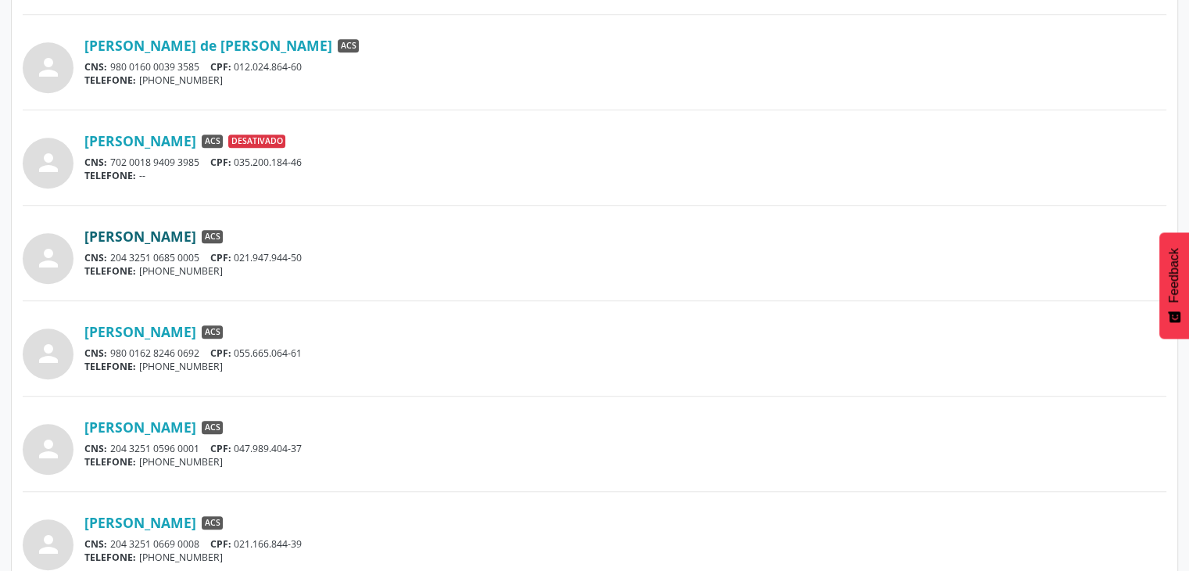 This screenshot has height=571, width=1189. Describe the element at coordinates (625, 448) in the screenshot. I see `div: 204 3251 0596 0001 047.989.404-37` at that location.